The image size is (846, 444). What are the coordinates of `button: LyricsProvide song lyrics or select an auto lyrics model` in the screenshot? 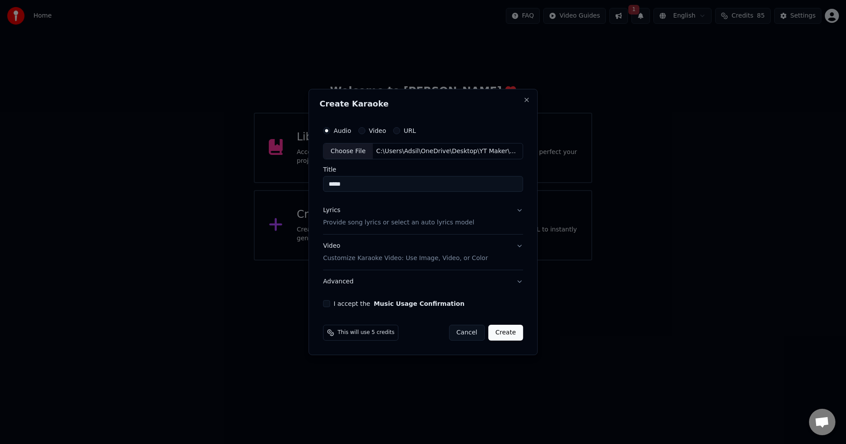 It's located at (423, 217).